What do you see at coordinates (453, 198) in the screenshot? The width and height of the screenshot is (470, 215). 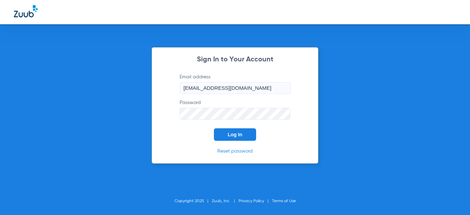 I see `div: Chat Widget` at bounding box center [453, 198].